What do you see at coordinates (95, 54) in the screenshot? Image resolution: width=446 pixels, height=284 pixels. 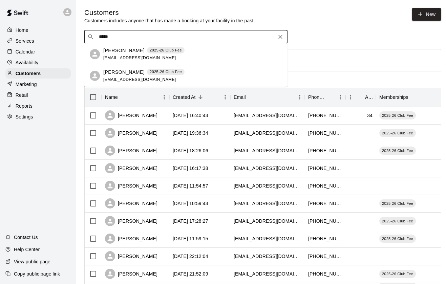 I see `div: Madison Bertelsman` at bounding box center [95, 54].